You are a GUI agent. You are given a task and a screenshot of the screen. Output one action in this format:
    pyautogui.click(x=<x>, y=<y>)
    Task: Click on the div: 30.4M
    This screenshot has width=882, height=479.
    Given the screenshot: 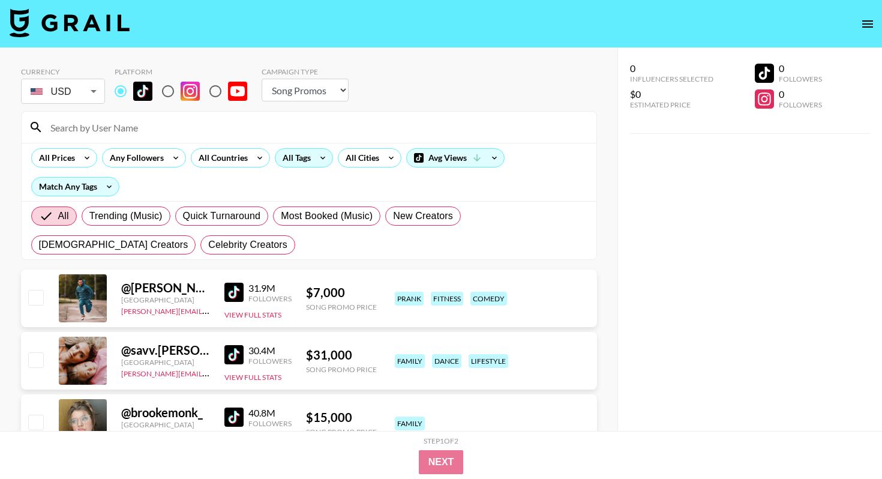 What is the action you would take?
    pyautogui.click(x=270, y=350)
    